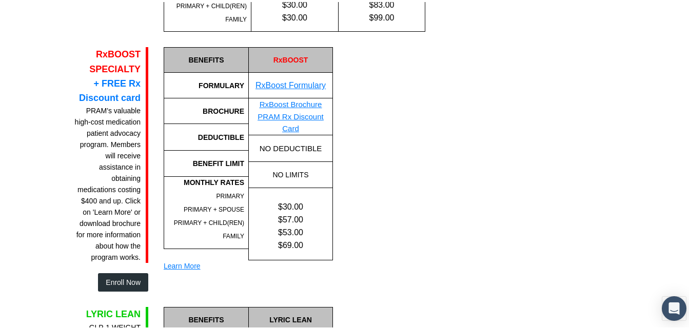  I want to click on div: NO LIMITS, so click(290, 173).